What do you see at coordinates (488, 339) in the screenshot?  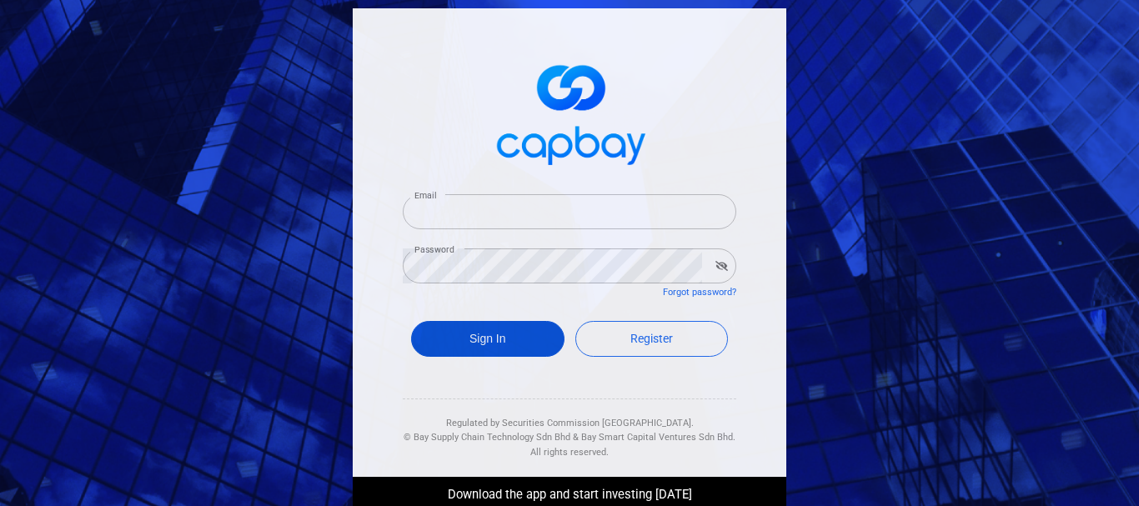 I see `button: Sign In` at bounding box center [488, 339].